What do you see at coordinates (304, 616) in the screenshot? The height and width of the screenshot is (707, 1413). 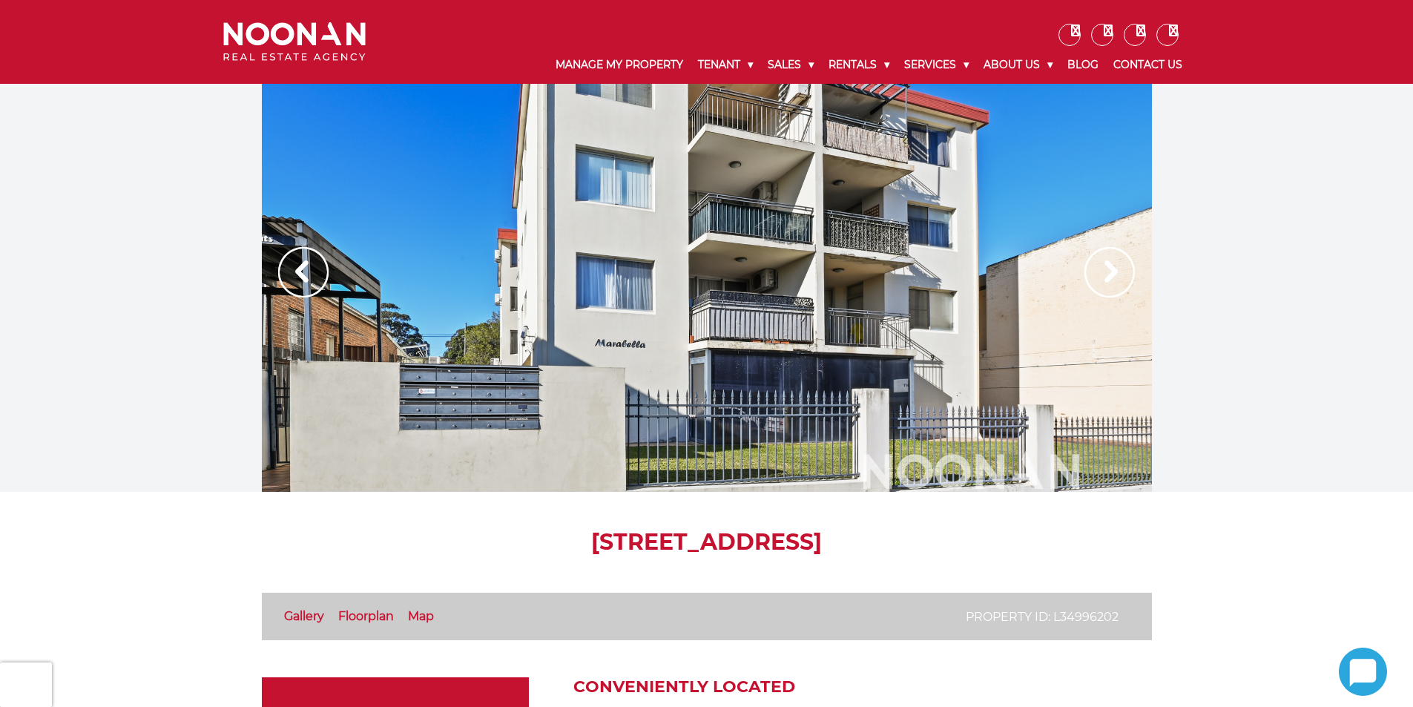 I see `a: Gallery` at bounding box center [304, 616].